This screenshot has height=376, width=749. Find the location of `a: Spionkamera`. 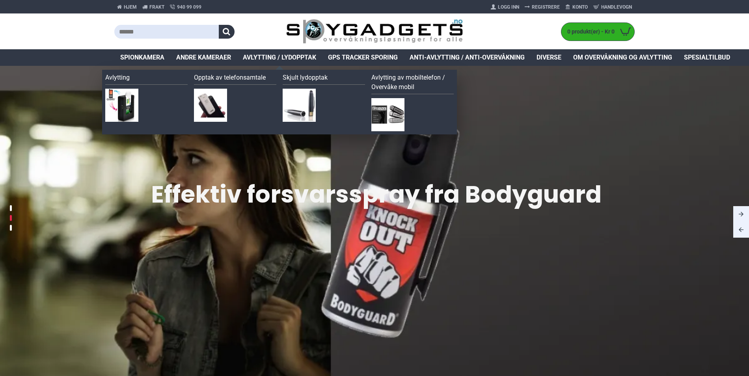

a: Spionkamera is located at coordinates (142, 58).